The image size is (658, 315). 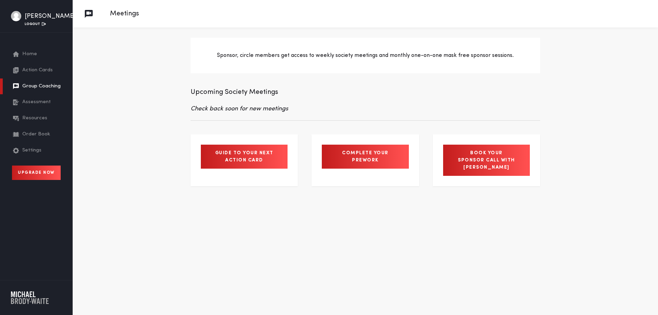 What do you see at coordinates (29, 54) in the screenshot?
I see `span: Home` at bounding box center [29, 54].